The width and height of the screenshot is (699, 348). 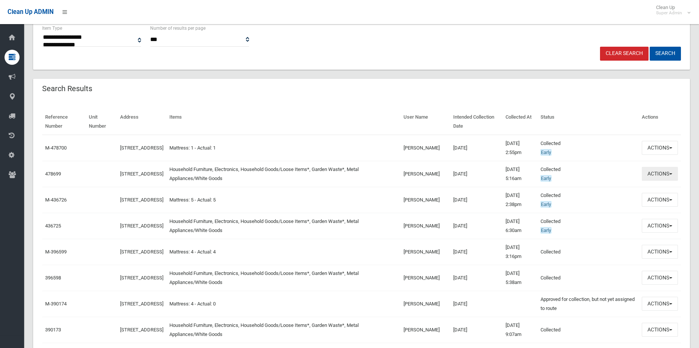 What do you see at coordinates (283, 122) in the screenshot?
I see `th: Items` at bounding box center [283, 122].